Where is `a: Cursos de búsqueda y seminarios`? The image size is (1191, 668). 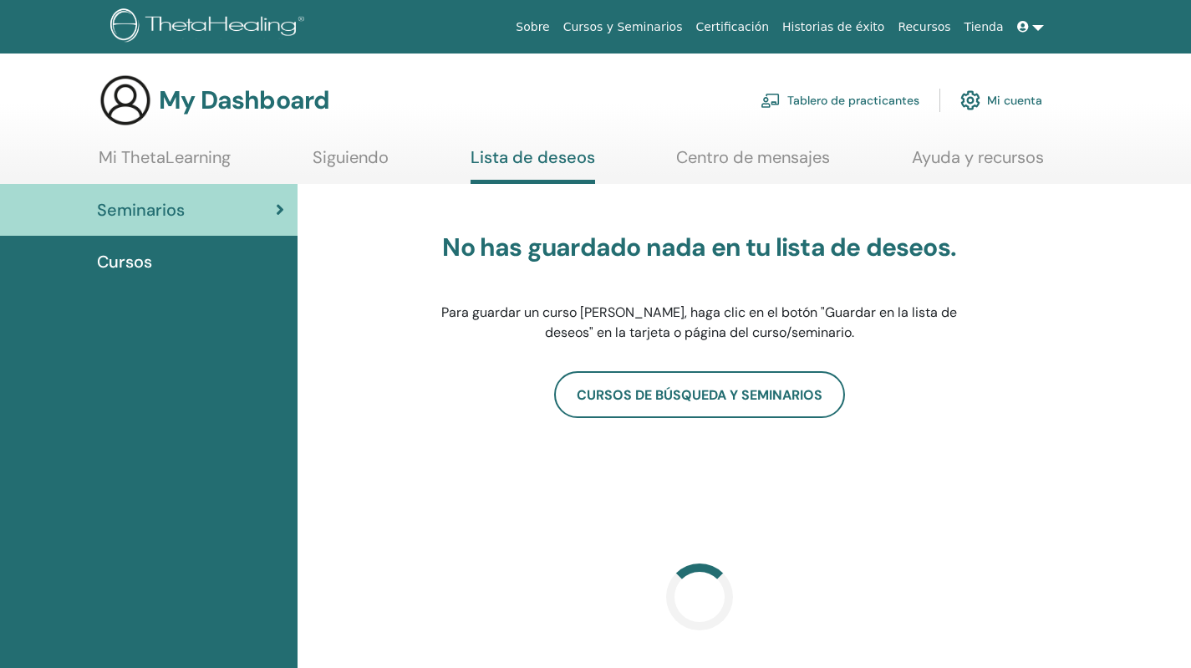
a: Cursos de búsqueda y seminarios is located at coordinates (699, 394).